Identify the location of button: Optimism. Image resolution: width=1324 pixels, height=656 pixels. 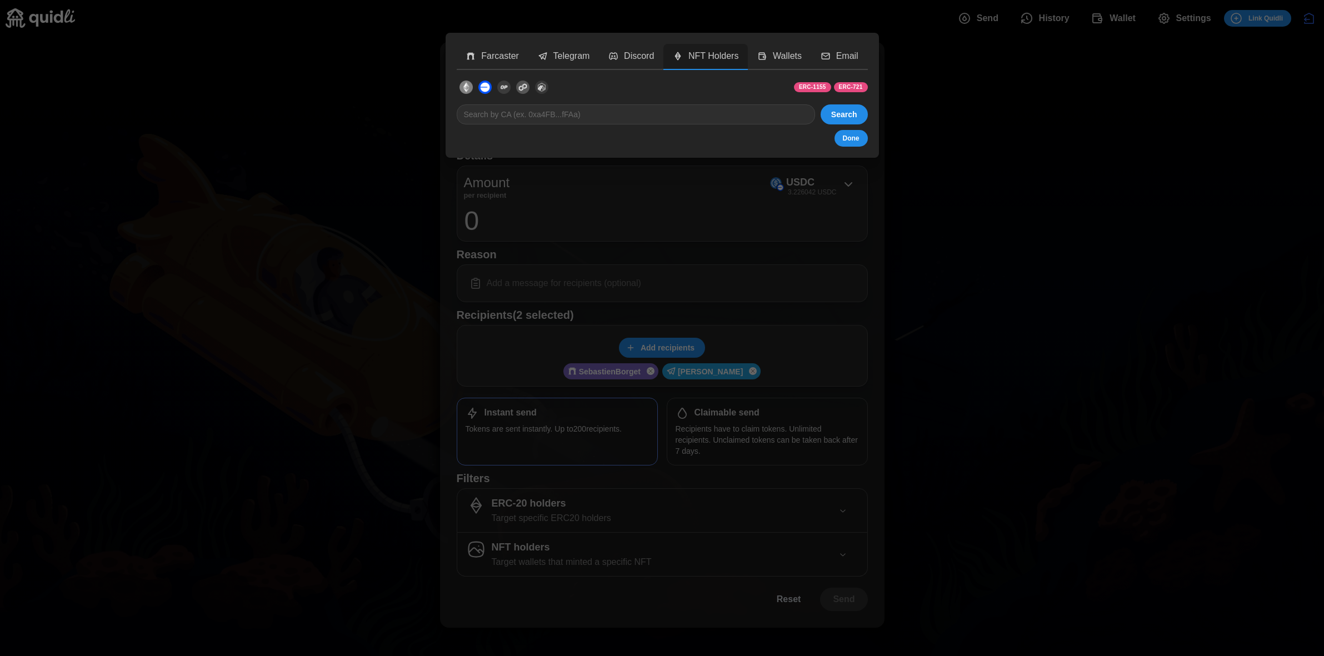
(504, 87).